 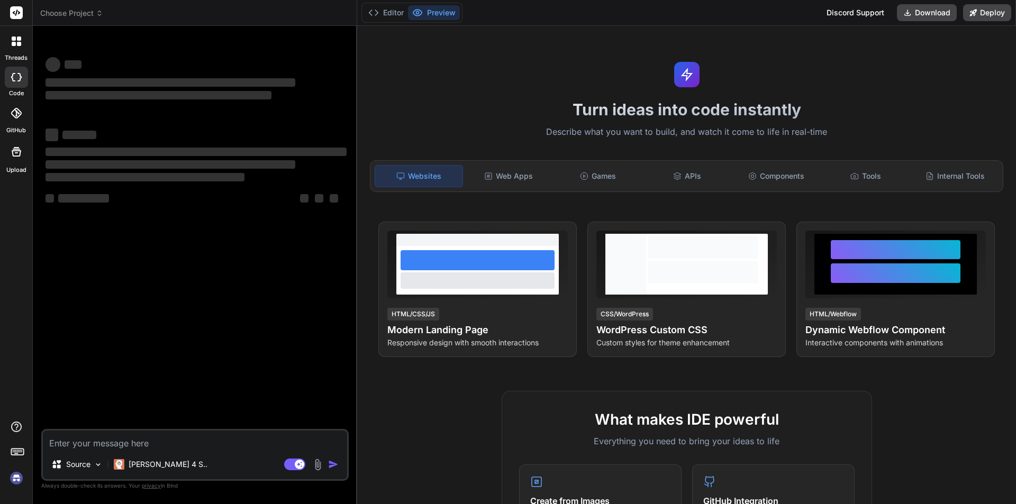 What do you see at coordinates (895, 330) in the screenshot?
I see `h4: Dynamic Webflow Component` at bounding box center [895, 330].